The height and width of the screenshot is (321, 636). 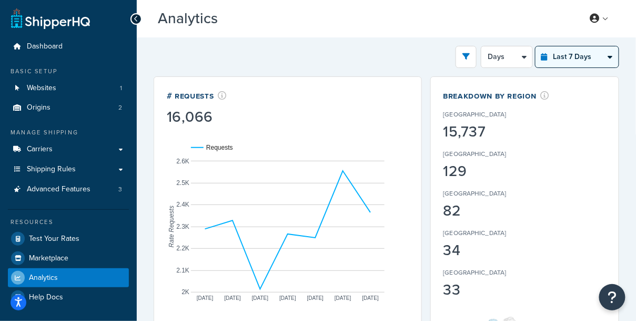 What do you see at coordinates (68, 189) in the screenshot?
I see `a: Advanced Features3` at bounding box center [68, 189].